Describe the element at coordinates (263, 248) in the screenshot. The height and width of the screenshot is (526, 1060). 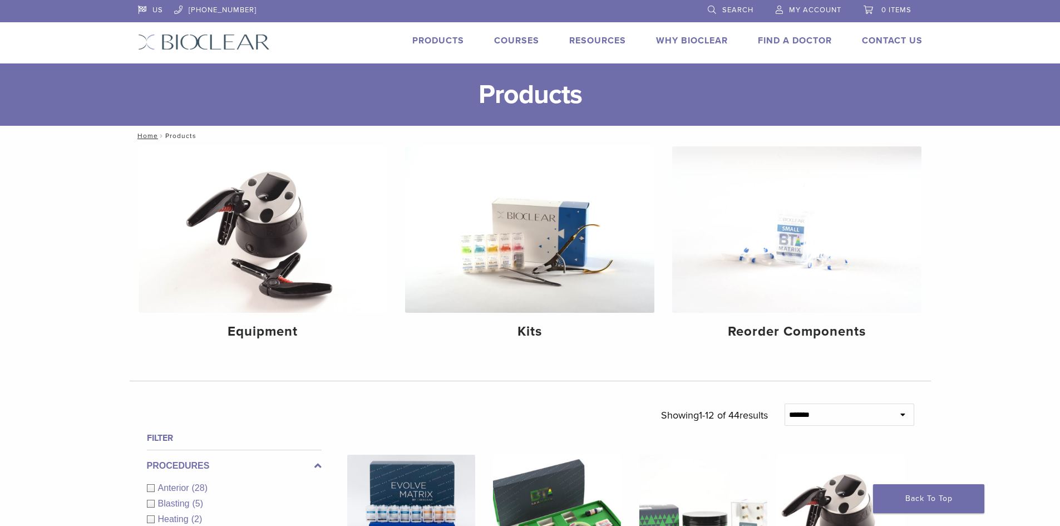
I see `a: Equipment` at that location.